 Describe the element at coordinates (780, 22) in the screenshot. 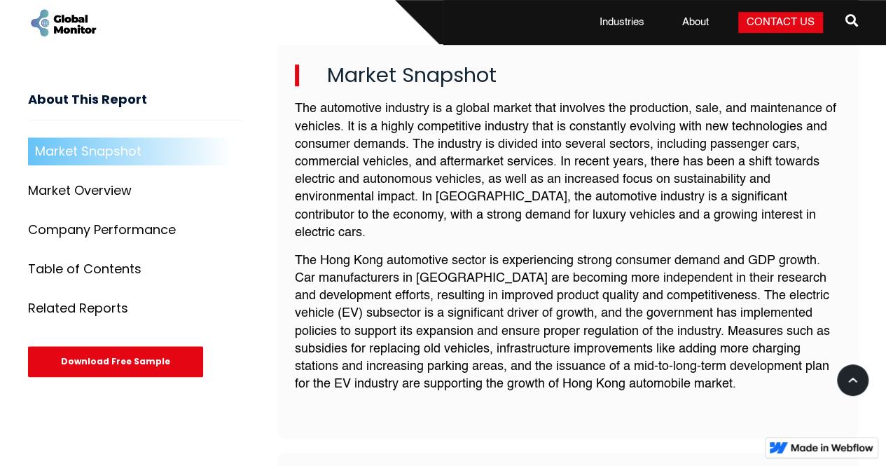

I see `a: Contact Us` at that location.